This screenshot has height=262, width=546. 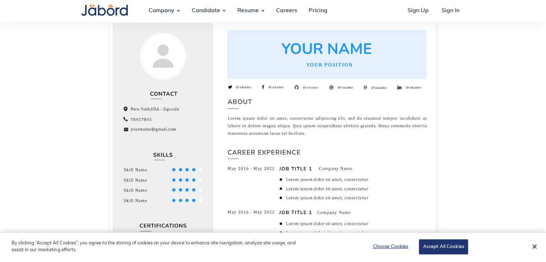 What do you see at coordinates (206, 11) in the screenshot?
I see `div: Candidate` at bounding box center [206, 11].